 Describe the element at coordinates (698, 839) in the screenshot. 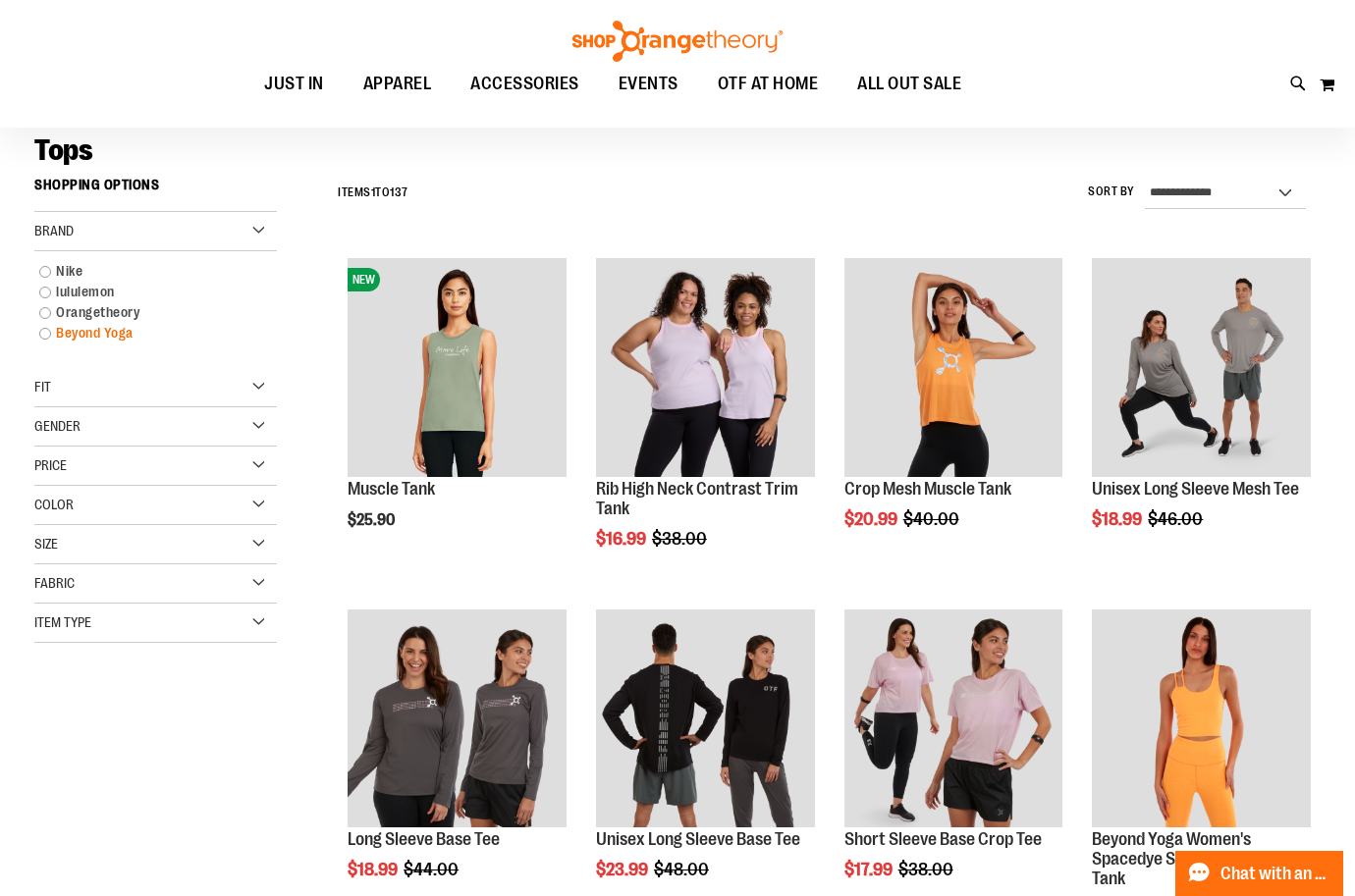

I see `a: Unisex Long Sleeve Base Tee` at that location.